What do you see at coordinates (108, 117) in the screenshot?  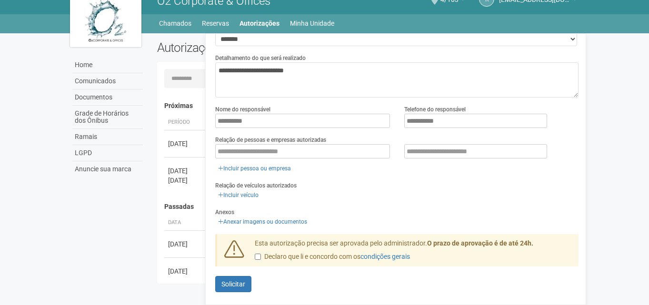 I see `a: Grade de Horários dos Ônibus` at bounding box center [108, 117].